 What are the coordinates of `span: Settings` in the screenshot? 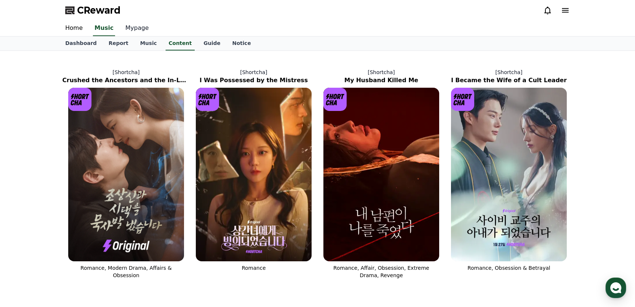 It's located at (118, 248).